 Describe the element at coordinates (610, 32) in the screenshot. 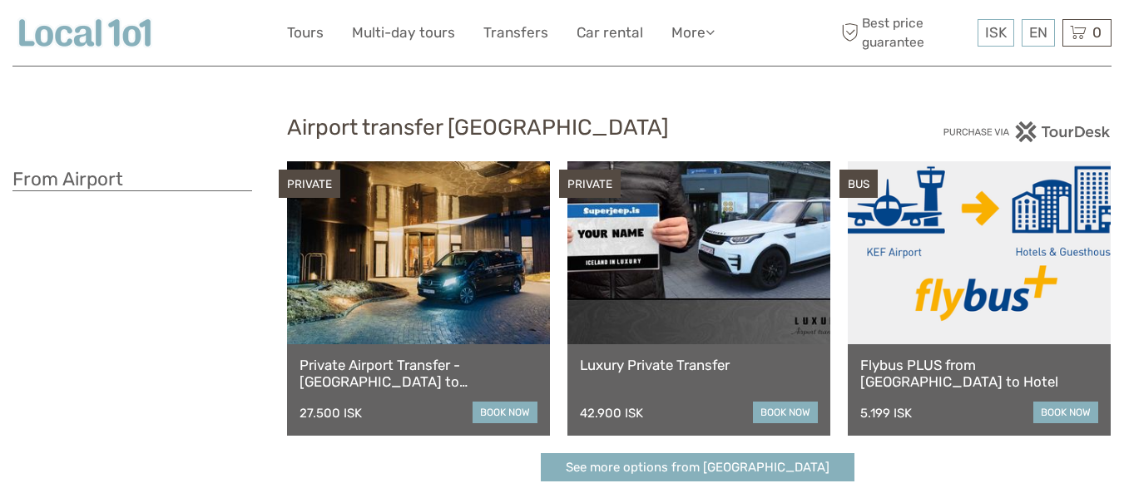

I see `a: Car rental` at that location.